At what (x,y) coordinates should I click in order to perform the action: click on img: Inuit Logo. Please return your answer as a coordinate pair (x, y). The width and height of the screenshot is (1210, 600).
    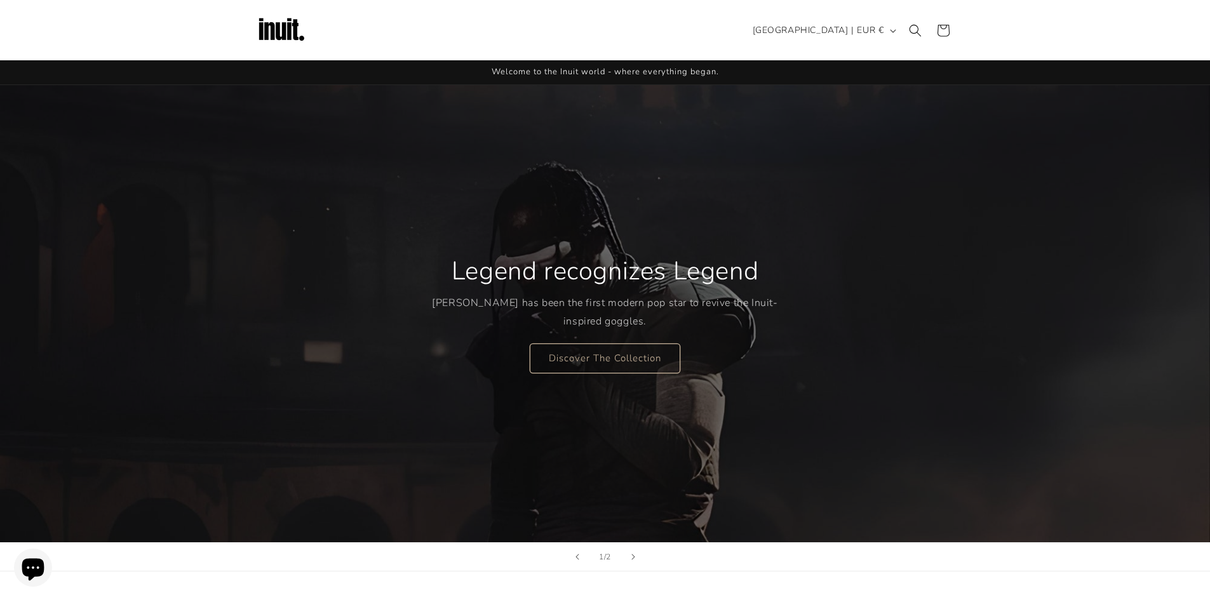
    Looking at the image, I should click on (281, 30).